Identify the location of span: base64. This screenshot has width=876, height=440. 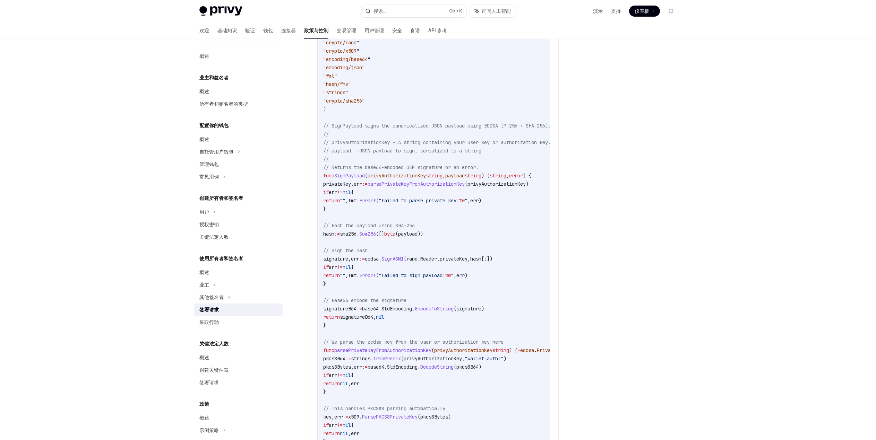
(376, 367).